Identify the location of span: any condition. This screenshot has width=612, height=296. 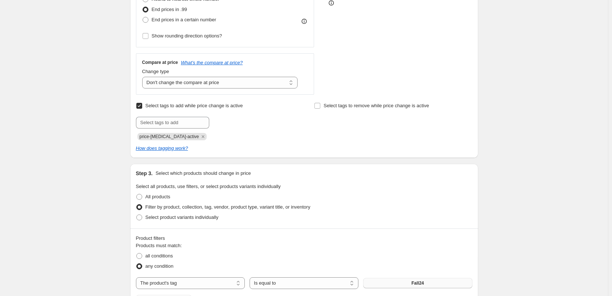
(160, 266).